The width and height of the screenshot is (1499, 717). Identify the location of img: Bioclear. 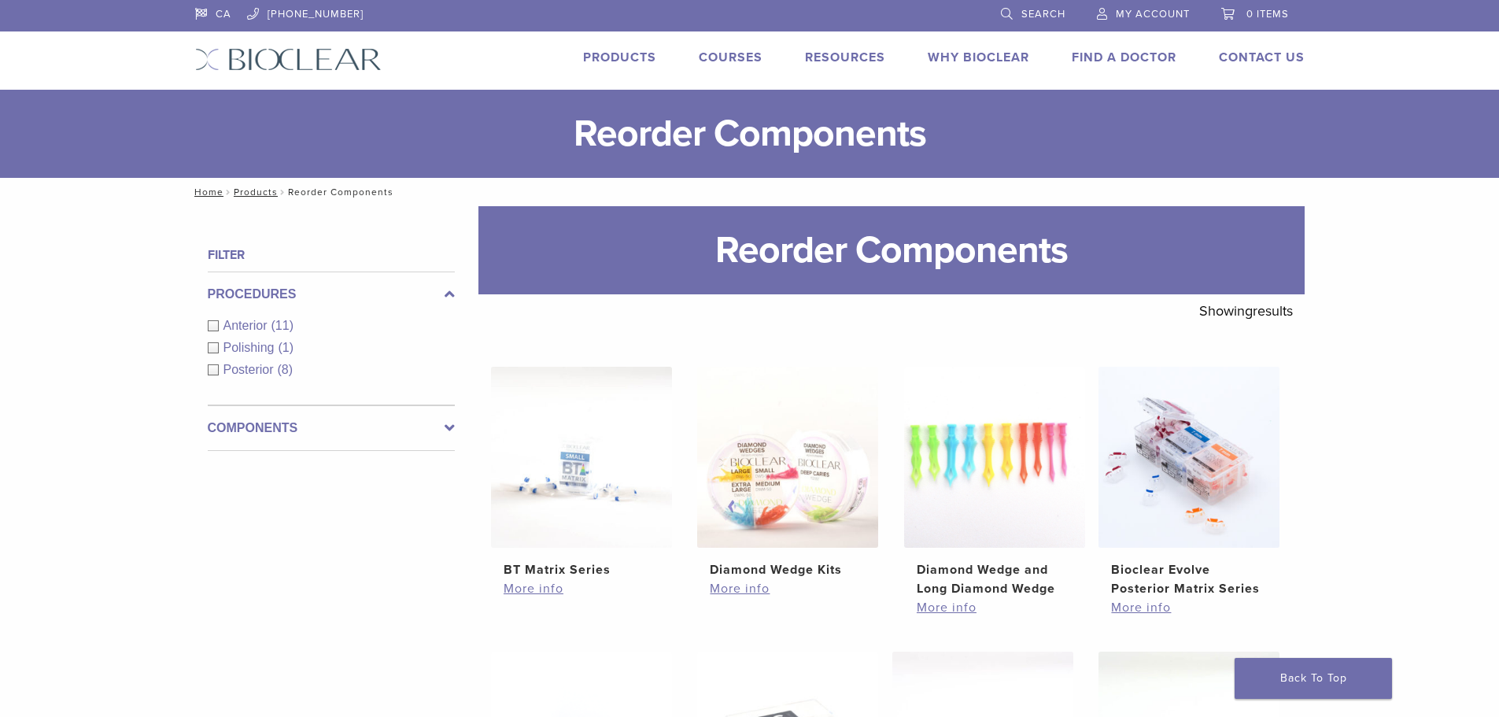
(288, 59).